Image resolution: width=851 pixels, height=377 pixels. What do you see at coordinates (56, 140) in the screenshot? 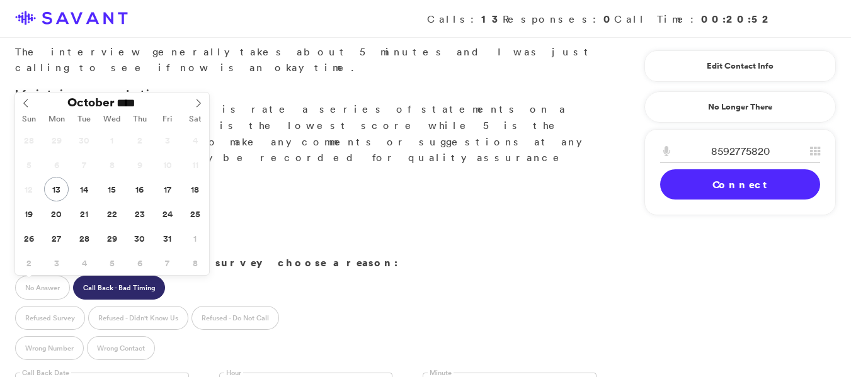
I see `span: September 29, 2025` at bounding box center [56, 140].